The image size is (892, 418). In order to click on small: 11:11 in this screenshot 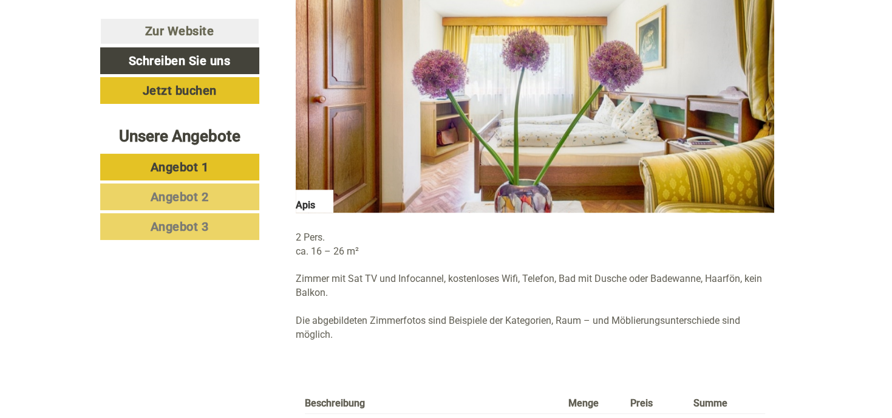, I will do `click(104, 63)`.